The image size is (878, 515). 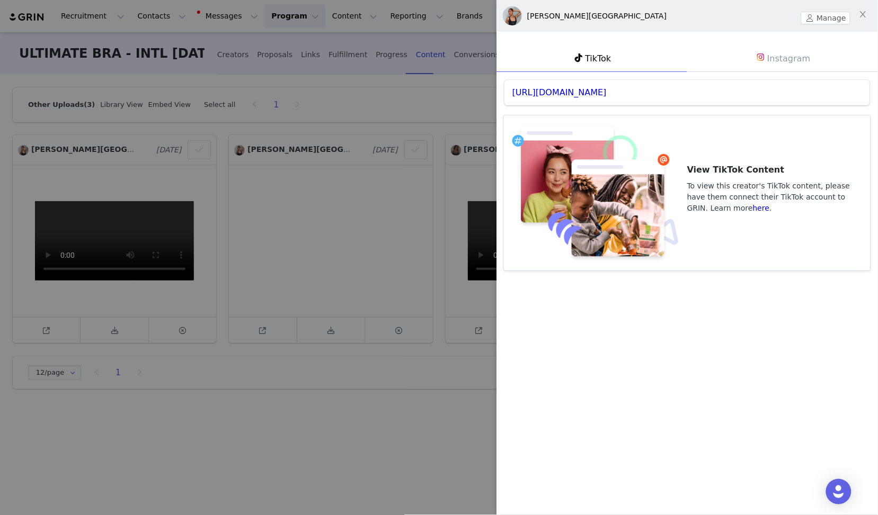 I want to click on img: Kenya Lima, so click(x=512, y=16).